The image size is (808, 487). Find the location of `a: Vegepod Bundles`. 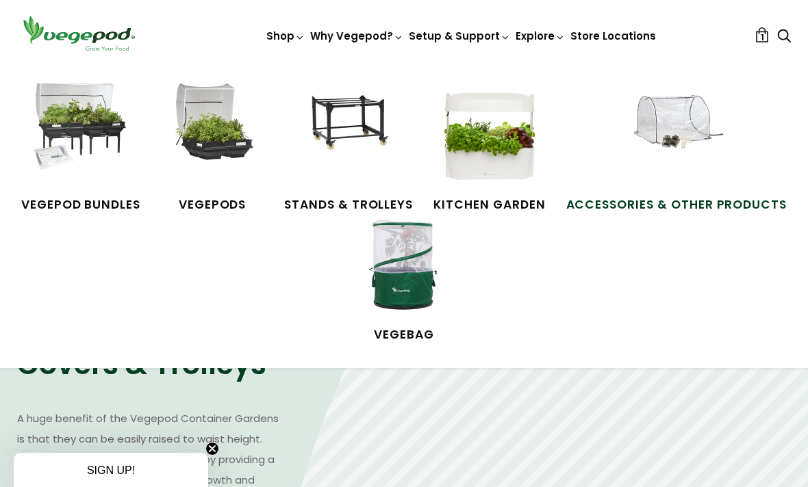

a: Vegepod Bundles is located at coordinates (81, 149).